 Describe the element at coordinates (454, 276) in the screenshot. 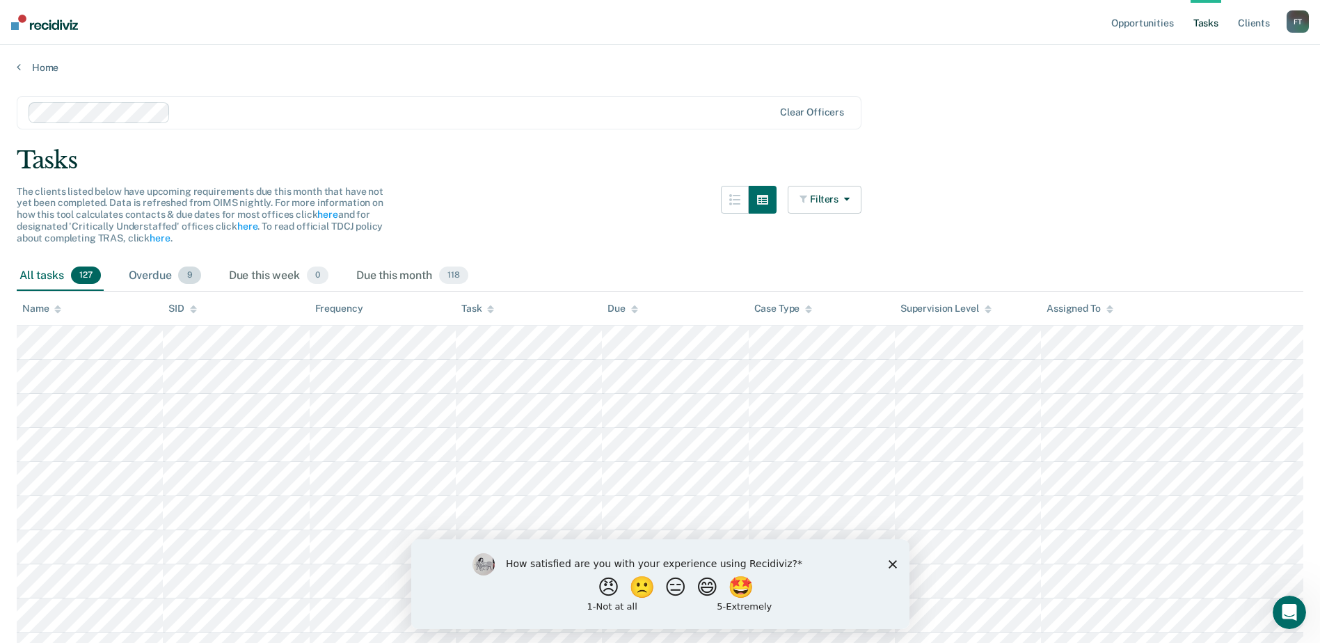

I see `span: 118` at that location.